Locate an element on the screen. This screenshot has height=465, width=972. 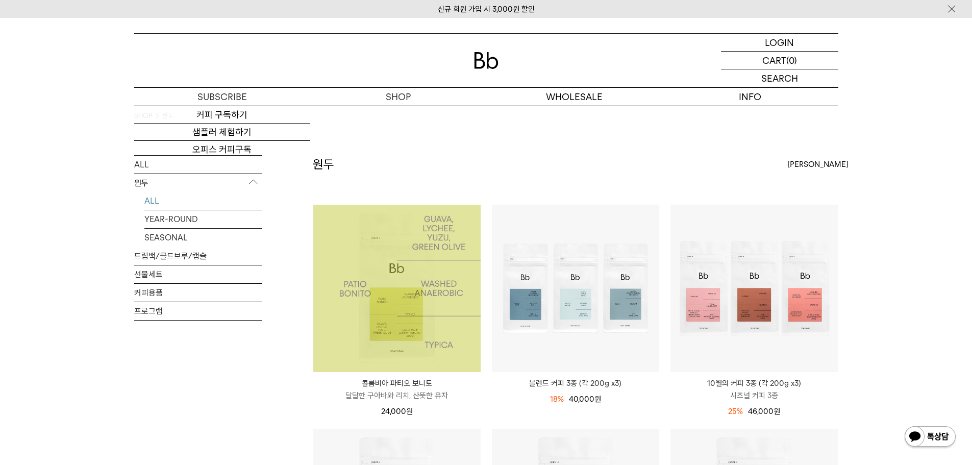
a: 드립백/콜드브루/캡슐 is located at coordinates (198, 256).